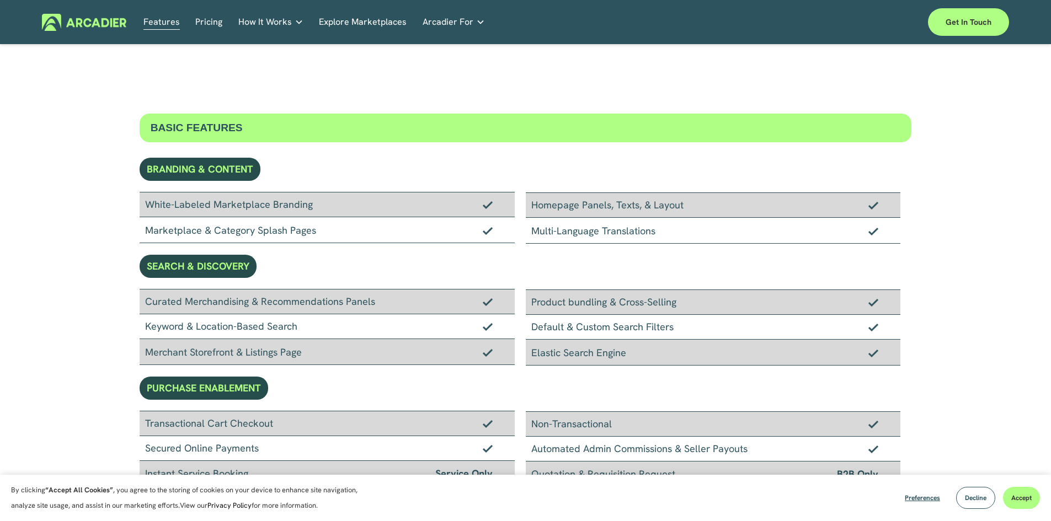 The width and height of the screenshot is (1051, 521). Describe the element at coordinates (84, 22) in the screenshot. I see `img: Arcadier` at that location.